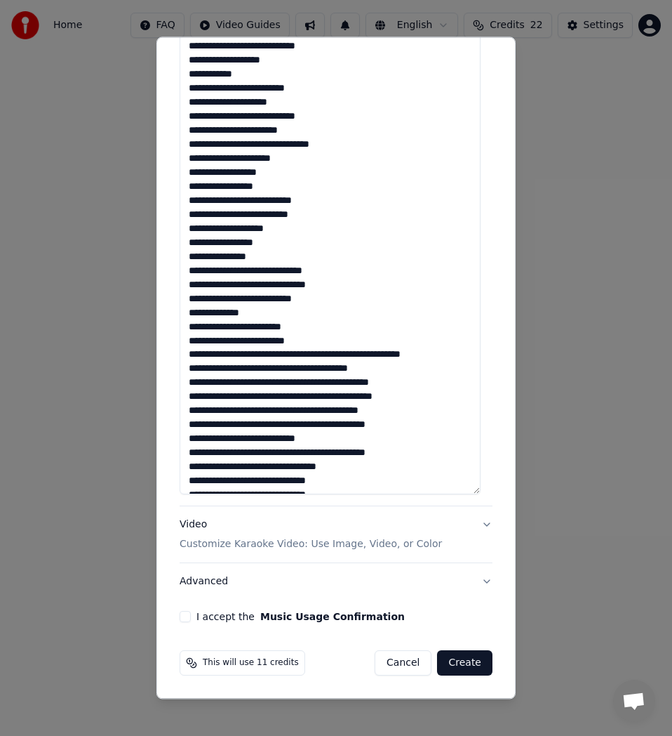  I want to click on div: Video, so click(311, 534).